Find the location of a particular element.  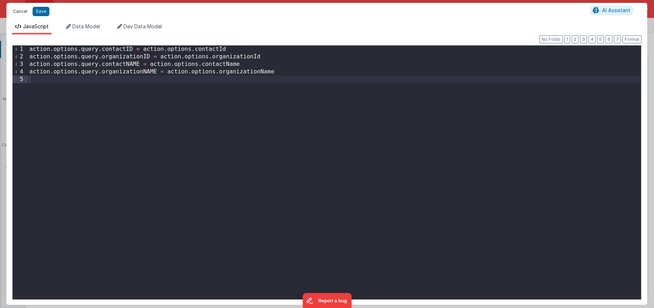

div: 4 is located at coordinates (20, 72).